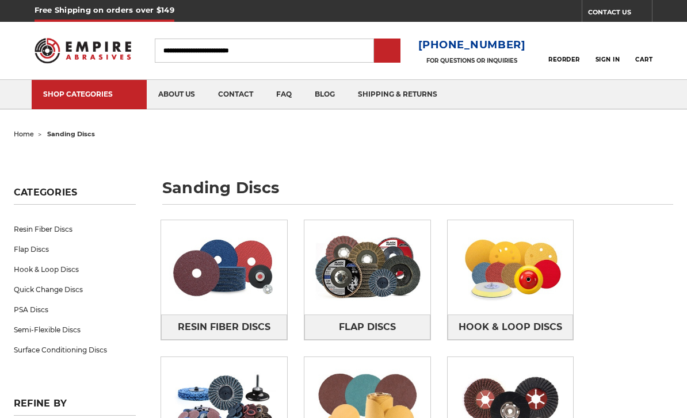 This screenshot has width=687, height=418. What do you see at coordinates (367, 327) in the screenshot?
I see `span: Flap Discs` at bounding box center [367, 327].